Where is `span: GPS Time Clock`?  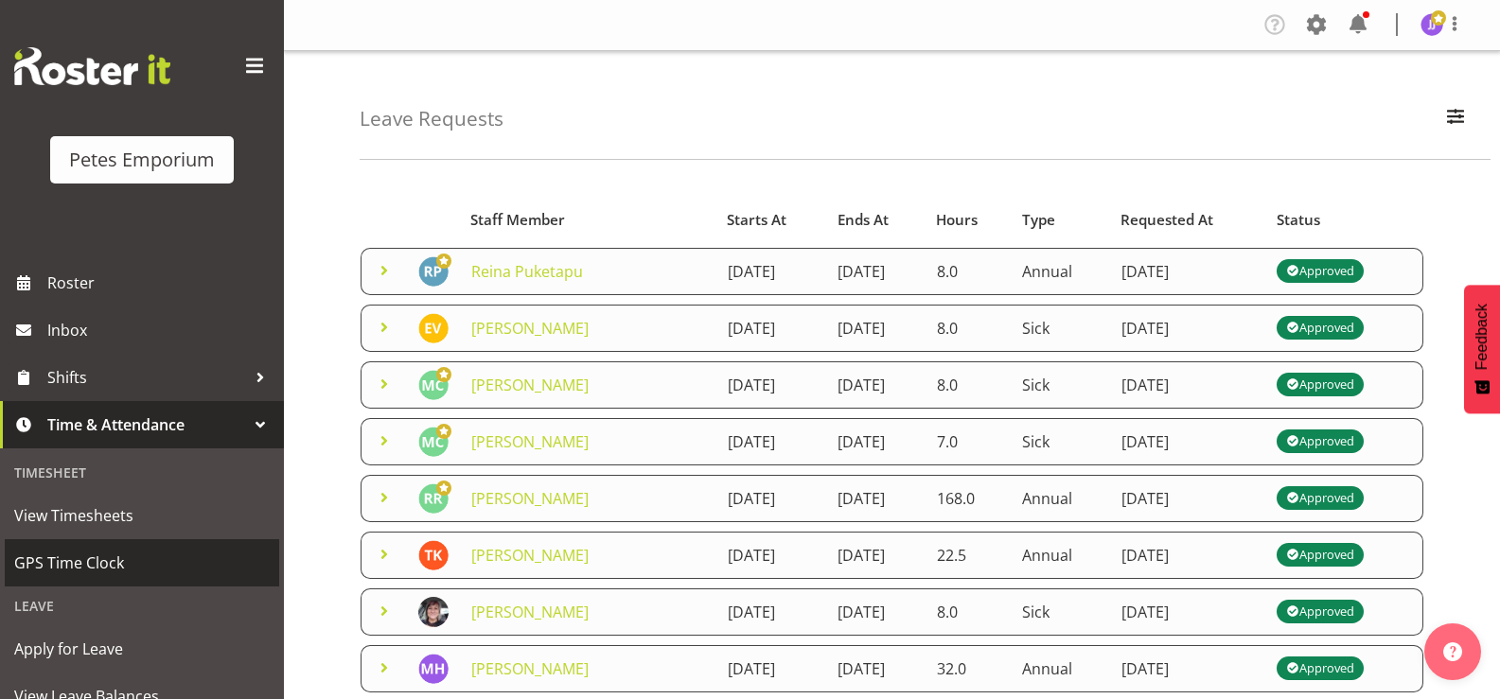
span: GPS Time Clock is located at coordinates (142, 563).